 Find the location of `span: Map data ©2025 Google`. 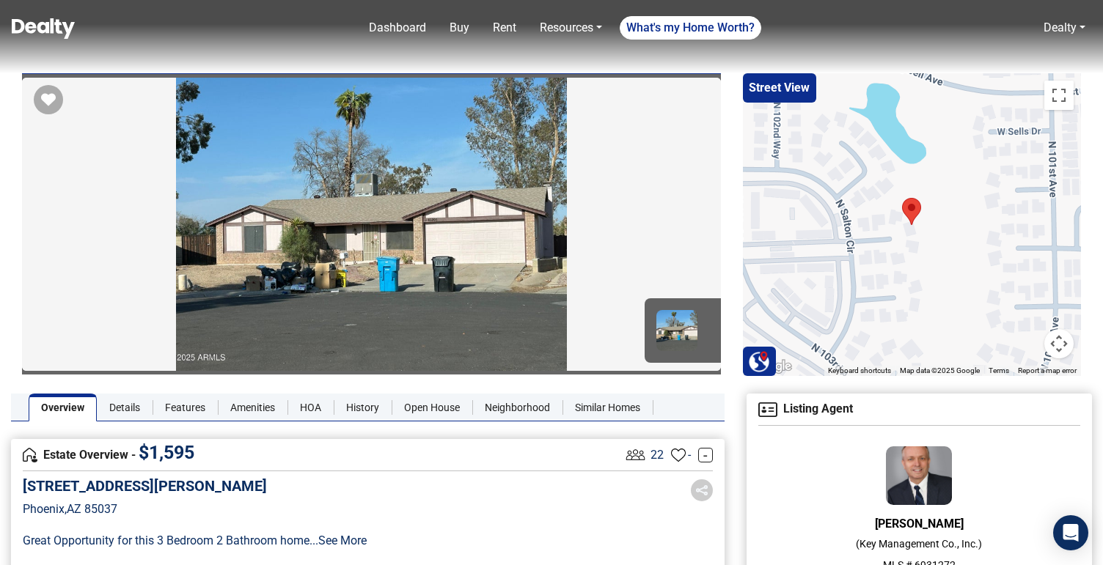

span: Map data ©2025 Google is located at coordinates (939, 370).